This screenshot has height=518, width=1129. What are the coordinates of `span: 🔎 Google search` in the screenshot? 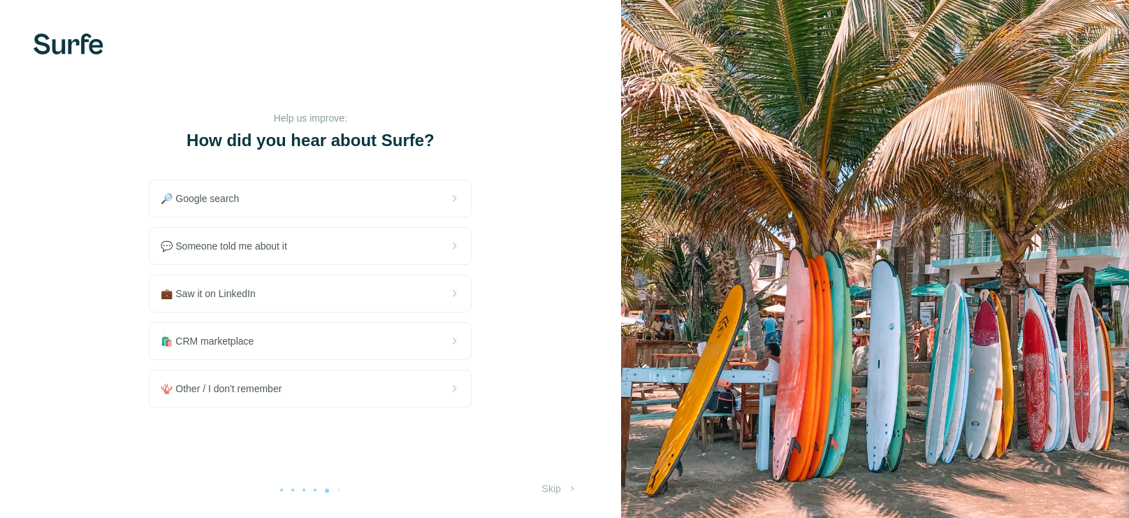 It's located at (205, 198).